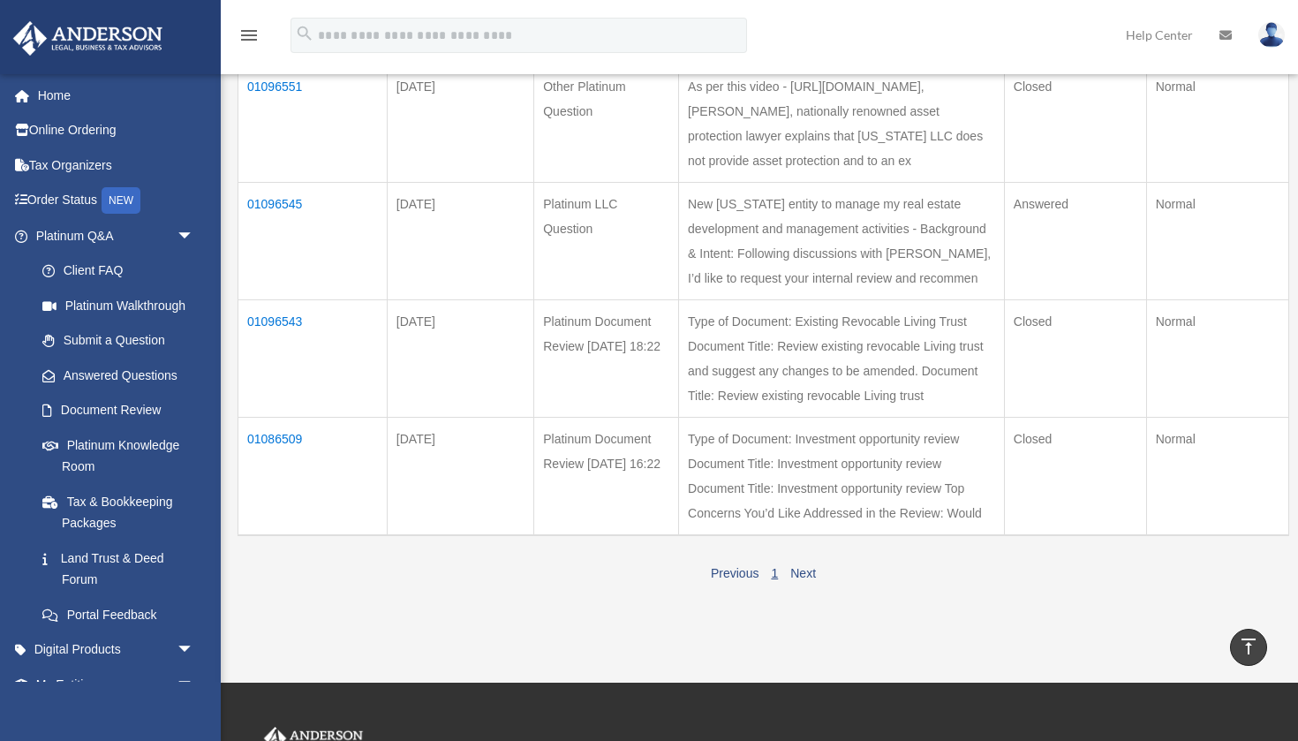 The image size is (1298, 741). What do you see at coordinates (313, 358) in the screenshot?
I see `td: 01096543` at bounding box center [313, 358].